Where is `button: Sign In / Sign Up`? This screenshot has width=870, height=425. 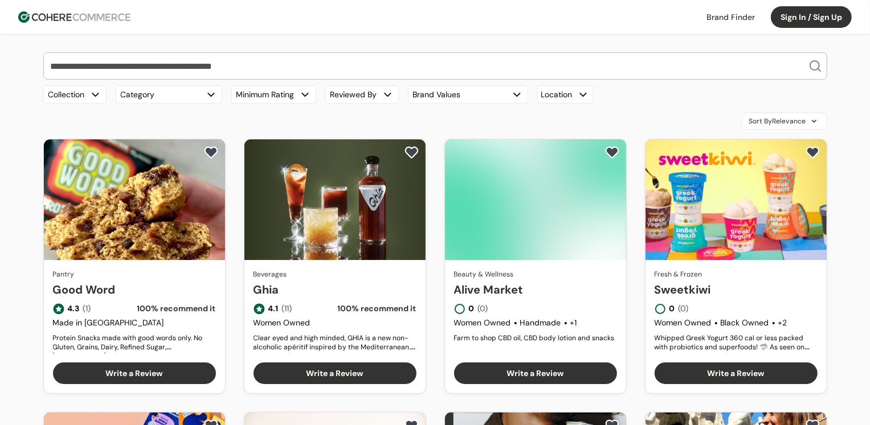 button: Sign In / Sign Up is located at coordinates (811, 17).